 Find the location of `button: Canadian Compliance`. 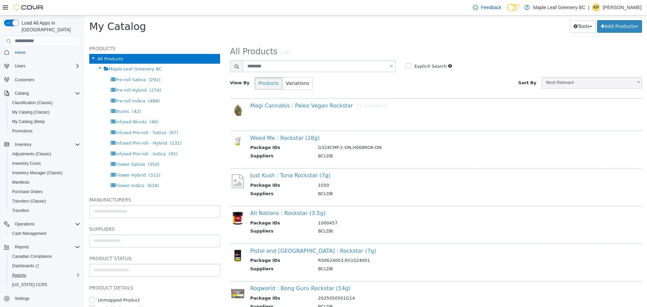

button: Canadian Compliance is located at coordinates (45, 257).